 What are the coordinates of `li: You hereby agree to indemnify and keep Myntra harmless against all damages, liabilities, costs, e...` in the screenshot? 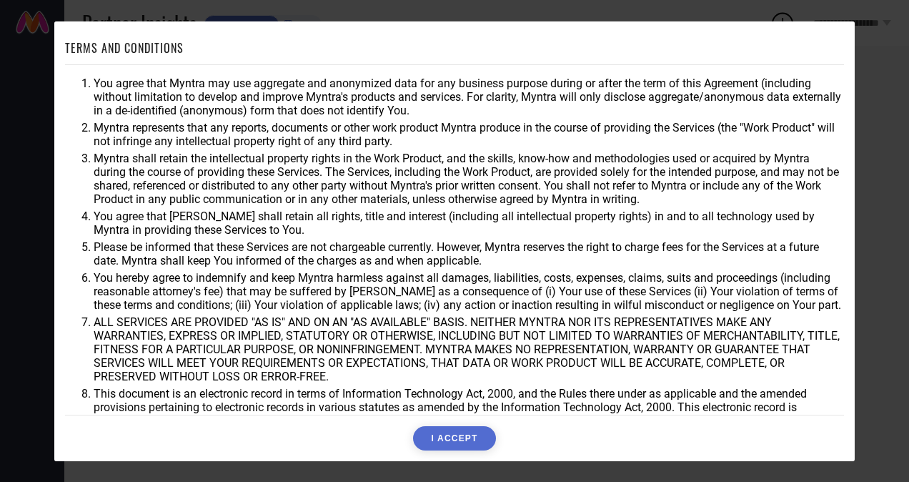 It's located at (469, 291).